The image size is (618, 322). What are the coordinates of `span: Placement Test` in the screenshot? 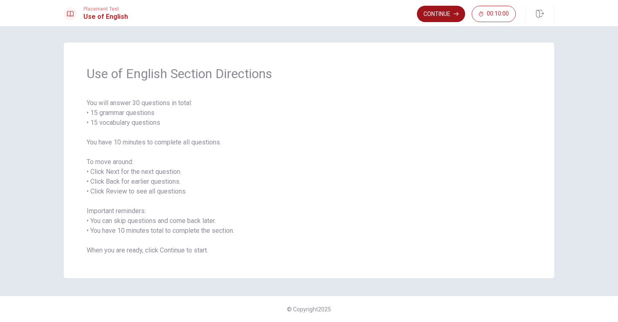 It's located at (105, 9).